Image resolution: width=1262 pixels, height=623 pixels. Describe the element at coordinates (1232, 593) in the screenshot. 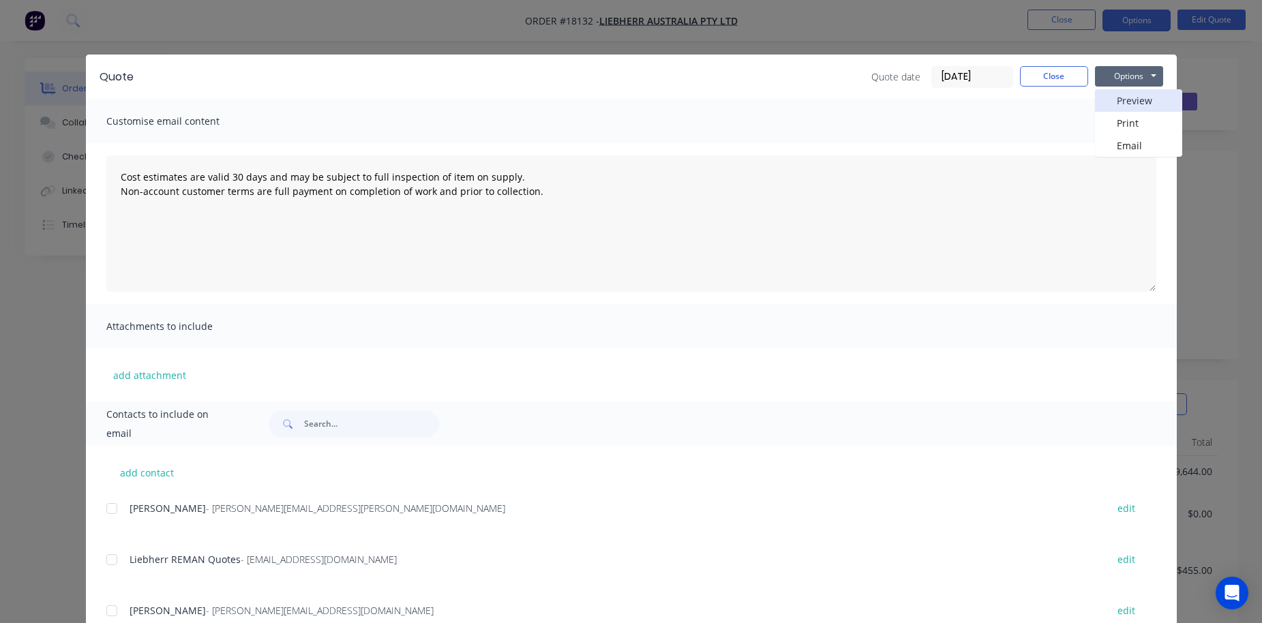

I see `div: Open Intercom Messenger` at that location.